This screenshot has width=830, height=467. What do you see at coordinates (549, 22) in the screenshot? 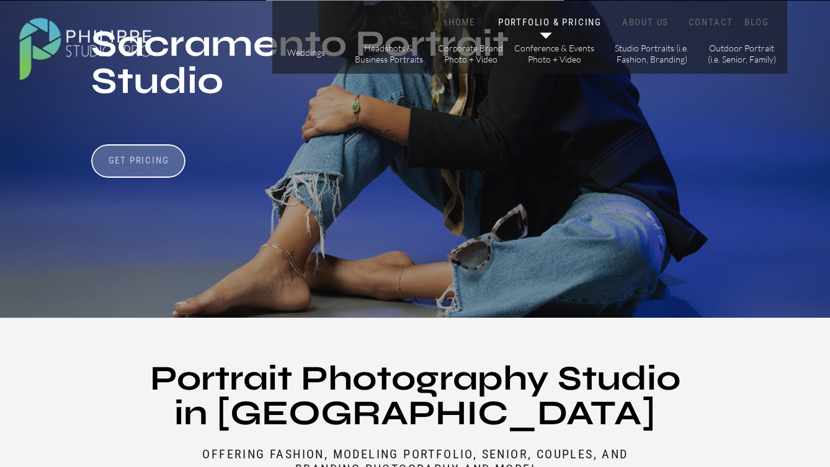
I see `a: PORTFOLIO & PRICING` at bounding box center [549, 22].